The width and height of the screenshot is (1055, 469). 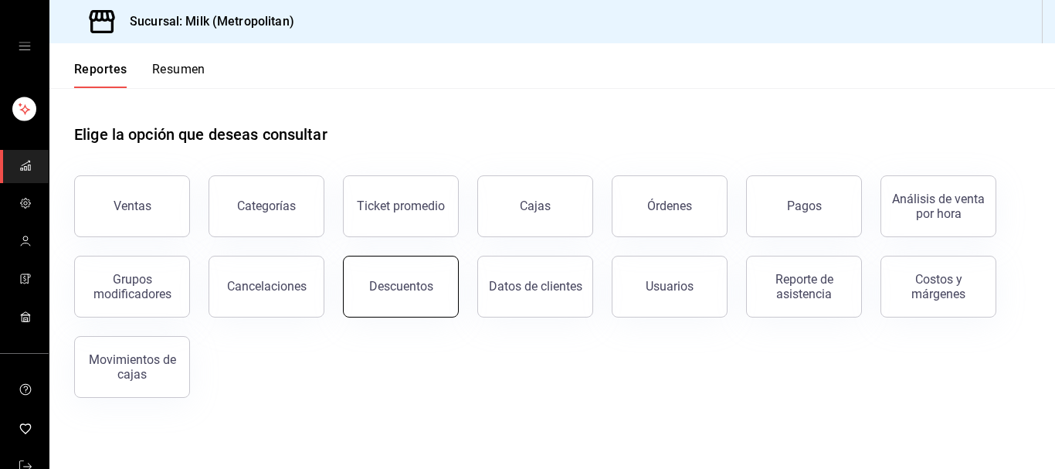 I want to click on button: Reporte de asistencia, so click(x=804, y=287).